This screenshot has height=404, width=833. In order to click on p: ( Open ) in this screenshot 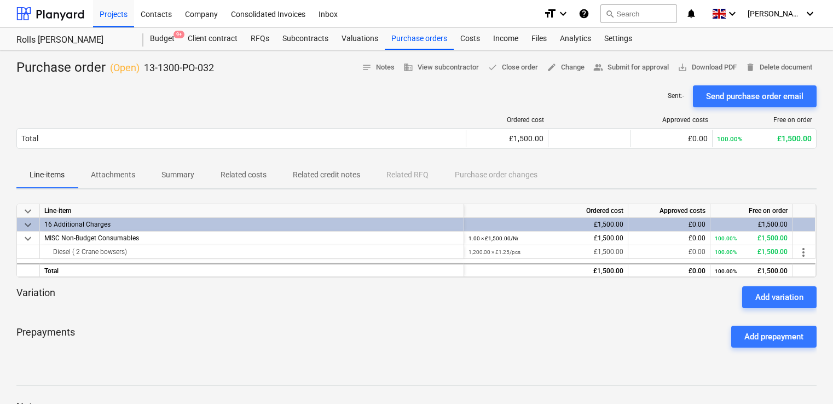, I will do `click(125, 68)`.